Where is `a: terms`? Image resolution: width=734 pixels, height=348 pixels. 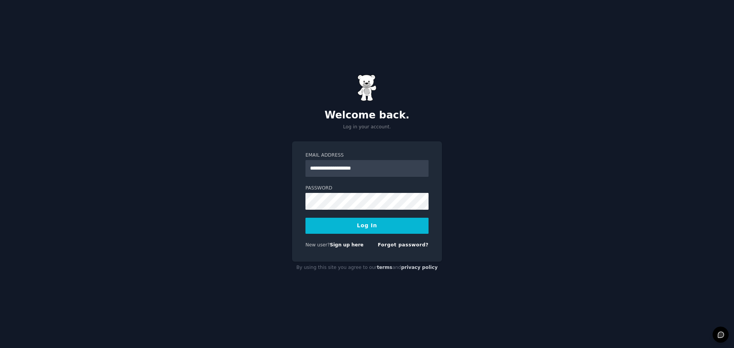 a: terms is located at coordinates (385, 268).